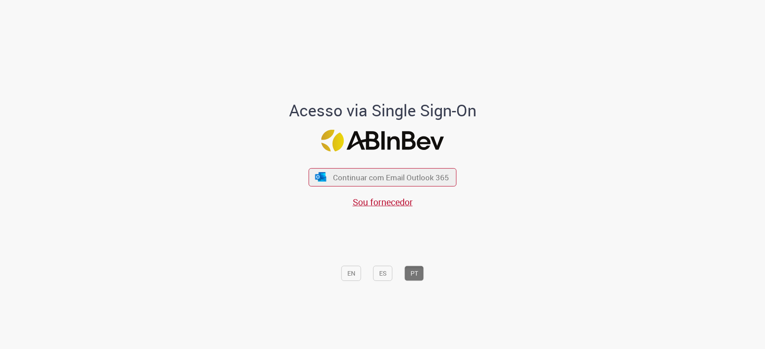 The image size is (765, 349). I want to click on span: Continuar com Email Outlook 365, so click(391, 177).